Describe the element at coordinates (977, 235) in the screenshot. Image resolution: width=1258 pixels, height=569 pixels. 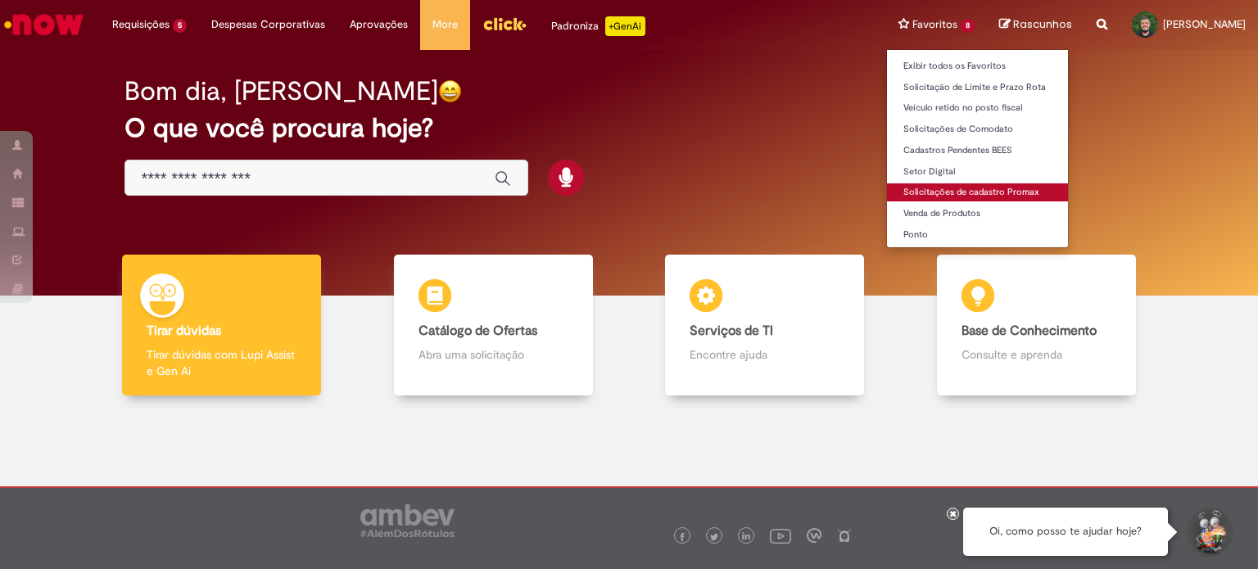
I see `a: Ponto` at that location.